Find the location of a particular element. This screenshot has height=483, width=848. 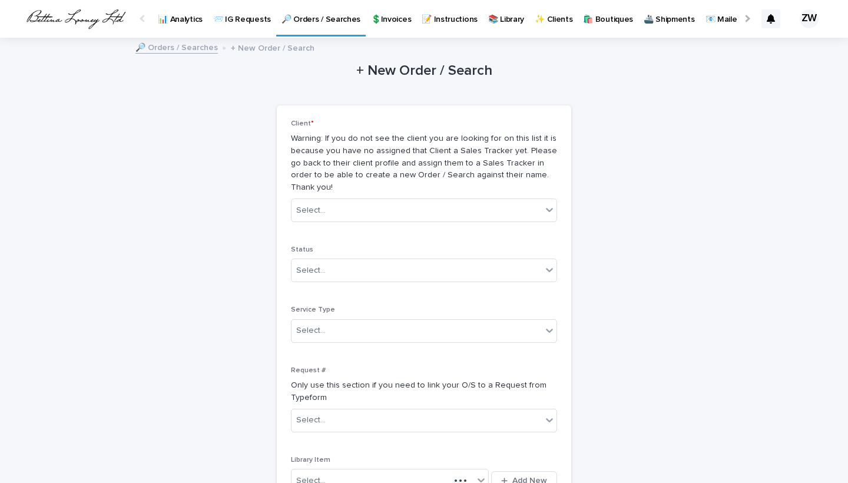

h1: + New Order / Search is located at coordinates (424, 71).